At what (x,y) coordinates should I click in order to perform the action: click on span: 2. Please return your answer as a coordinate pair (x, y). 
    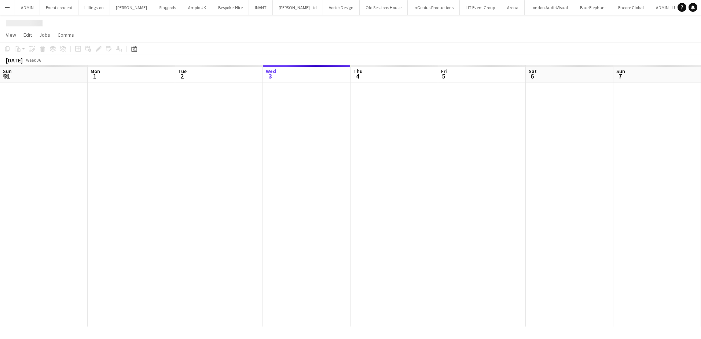
    Looking at the image, I should click on (182, 76).